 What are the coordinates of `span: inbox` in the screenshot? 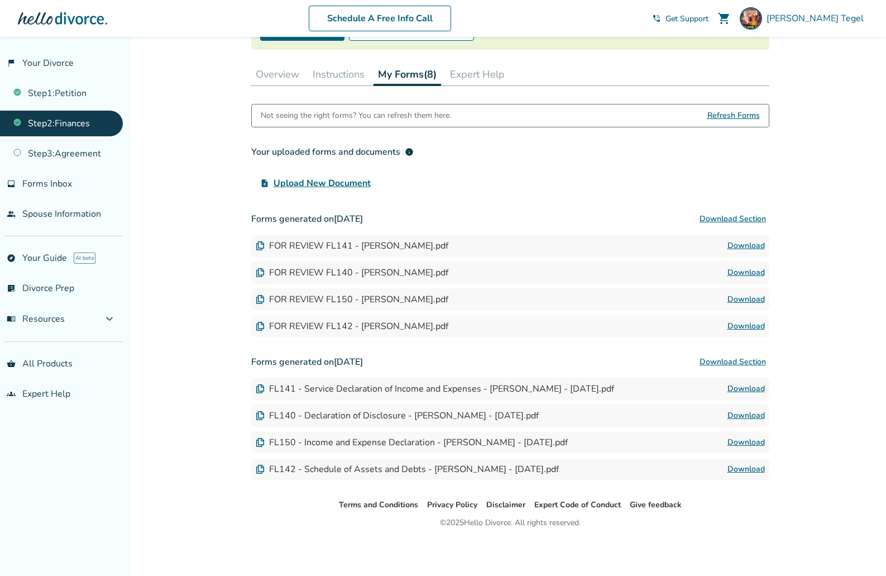 It's located at (11, 184).